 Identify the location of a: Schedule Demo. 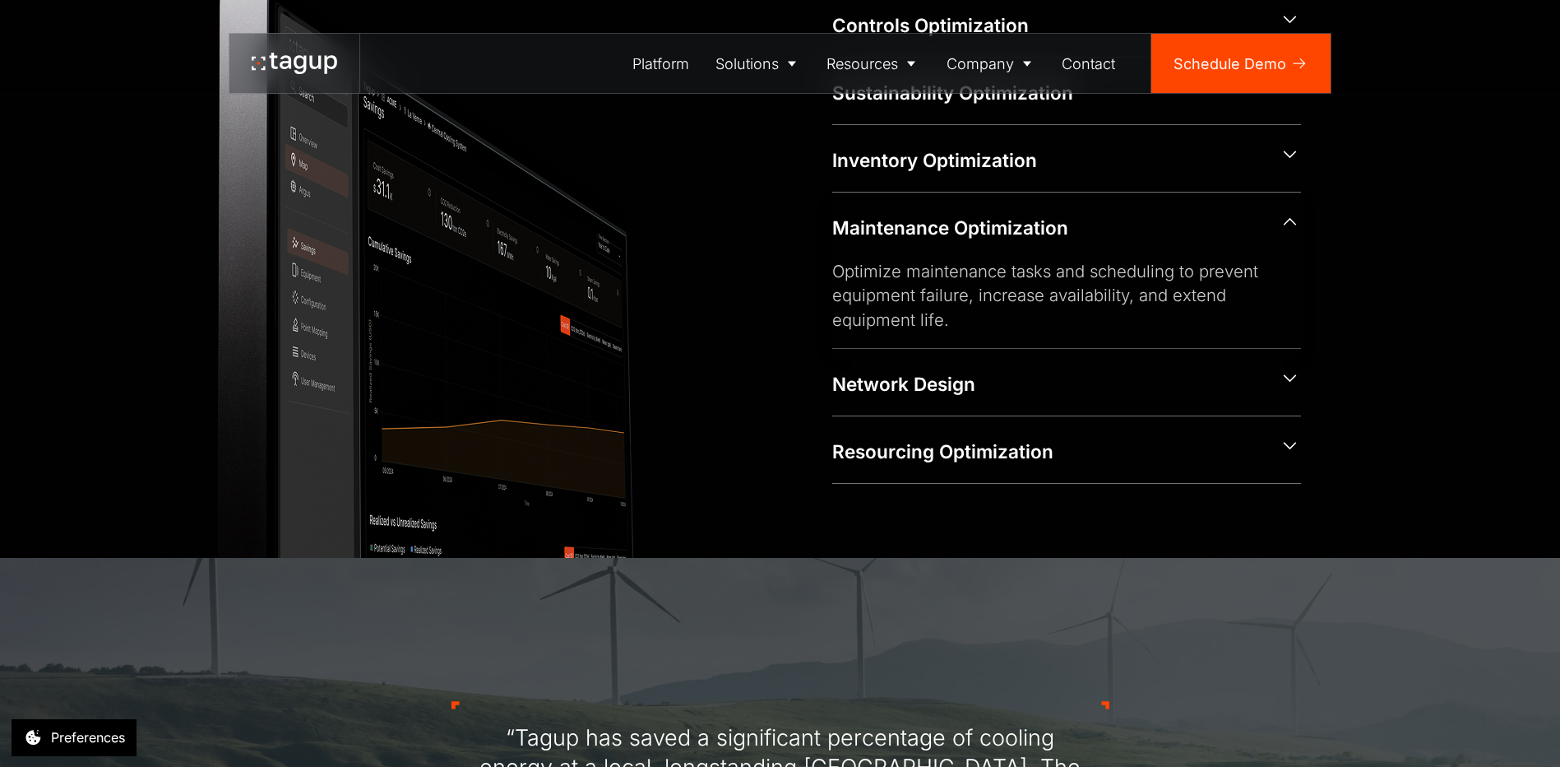
(1241, 63).